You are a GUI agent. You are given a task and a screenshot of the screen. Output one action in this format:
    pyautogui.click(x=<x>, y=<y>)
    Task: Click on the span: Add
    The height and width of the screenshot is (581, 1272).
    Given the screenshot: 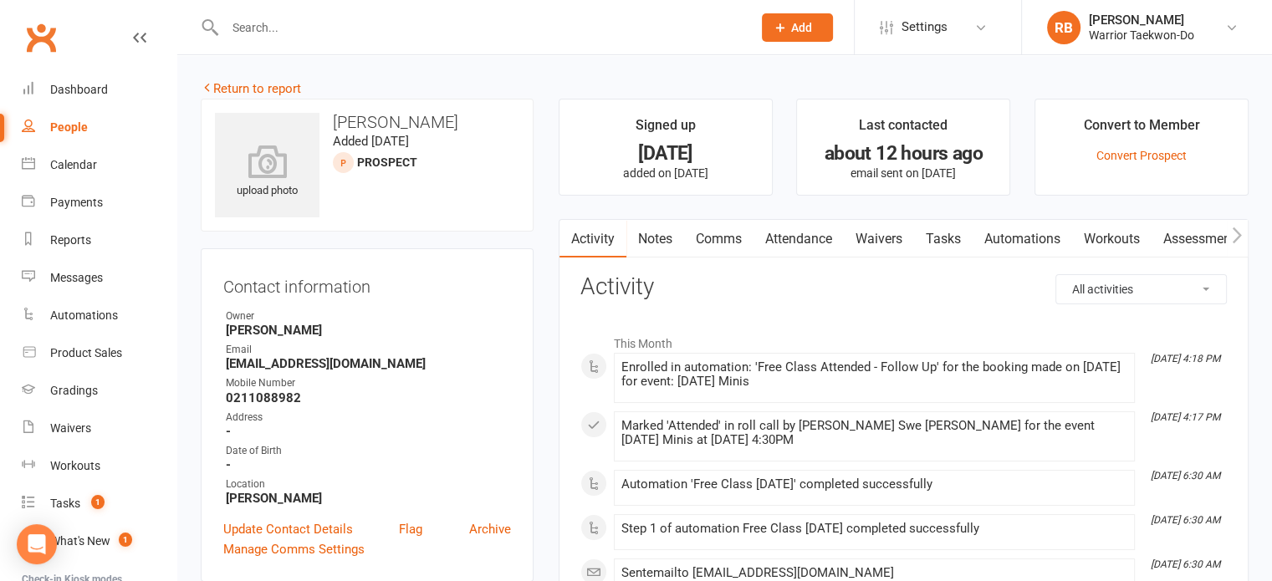 What is the action you would take?
    pyautogui.click(x=801, y=28)
    